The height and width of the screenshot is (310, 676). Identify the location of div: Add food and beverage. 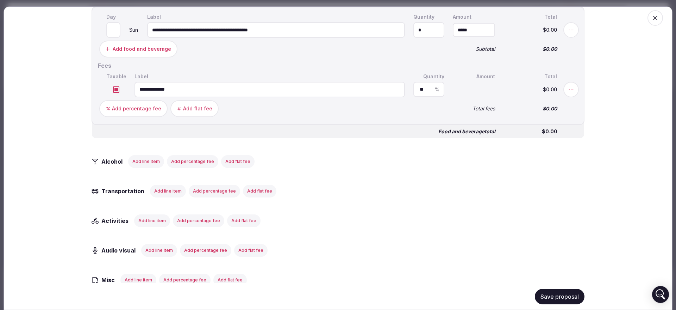
(142, 49).